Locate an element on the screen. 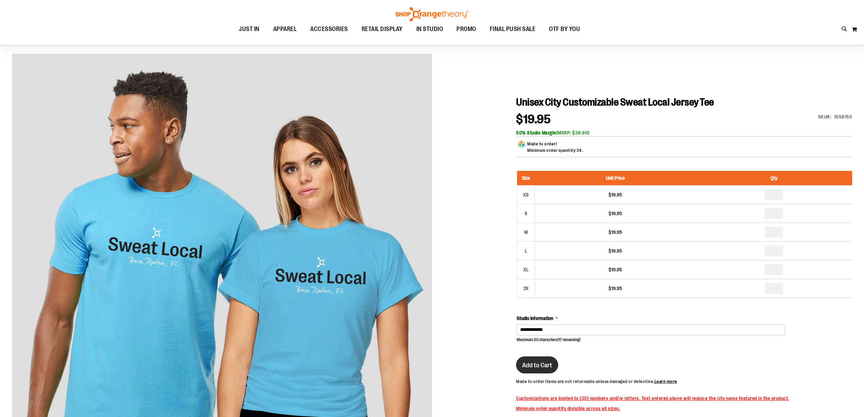 The width and height of the screenshot is (864, 417). span: $19.95 is located at coordinates (534, 119).